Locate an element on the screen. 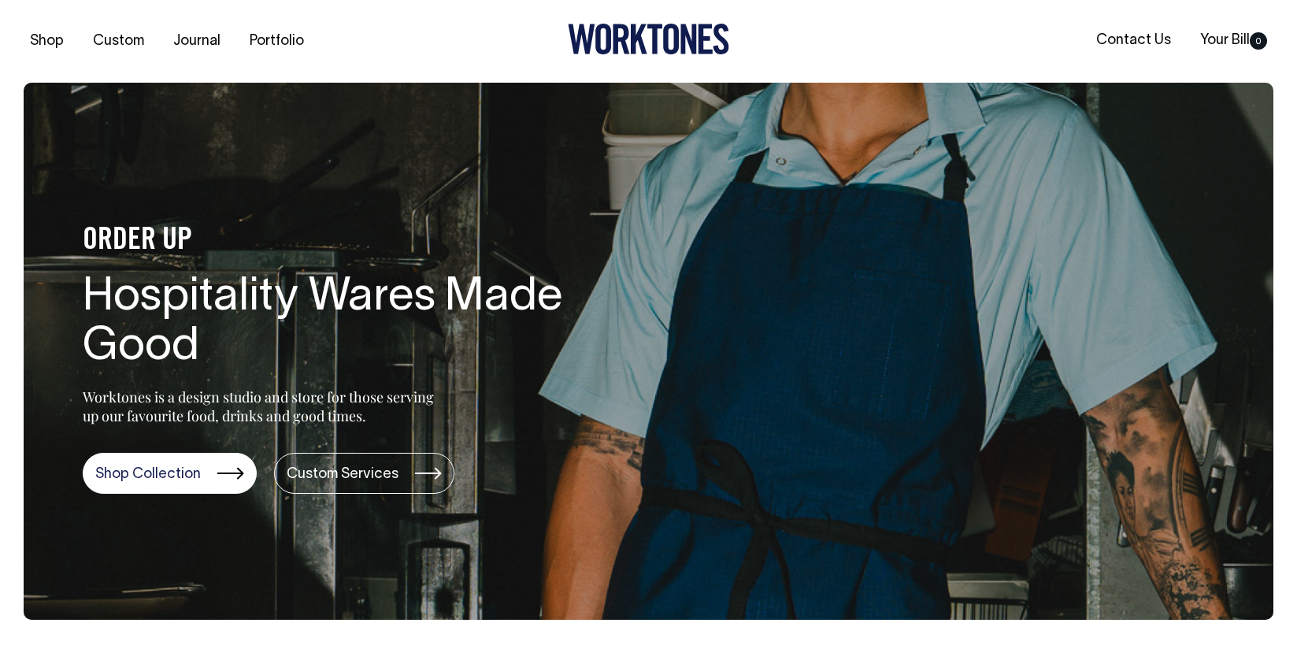  a: Custom Services is located at coordinates (364, 473).